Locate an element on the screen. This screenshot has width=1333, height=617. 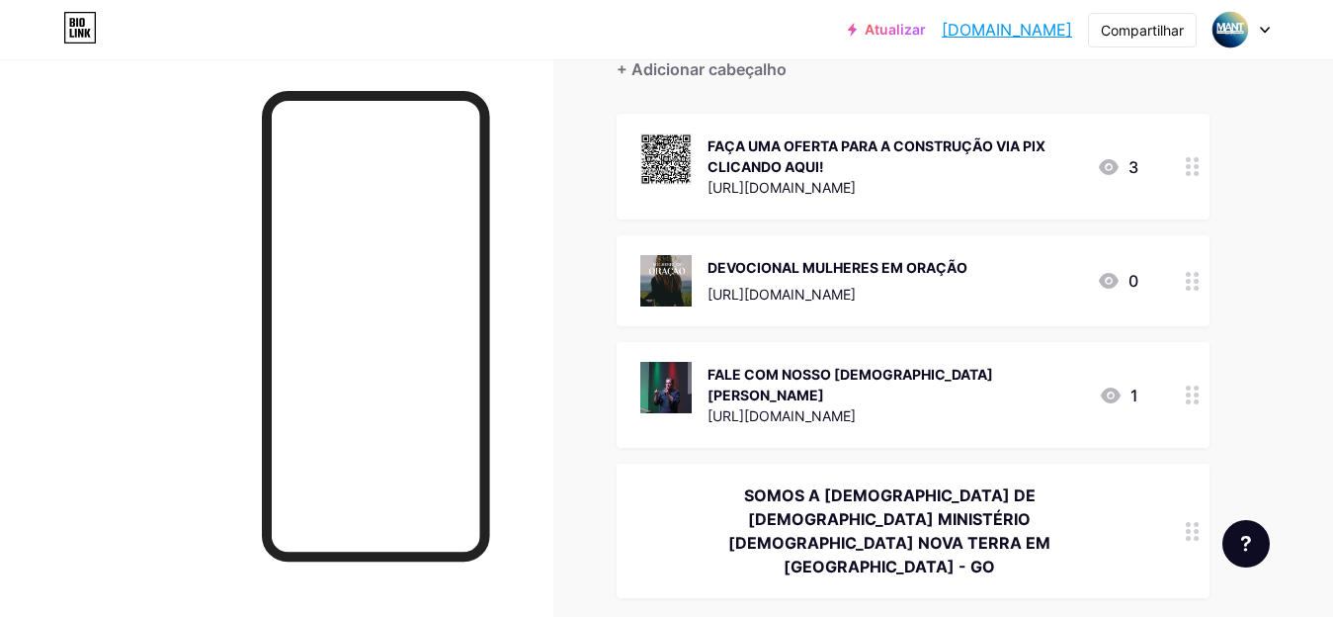
font: Atualizar is located at coordinates (895, 29).